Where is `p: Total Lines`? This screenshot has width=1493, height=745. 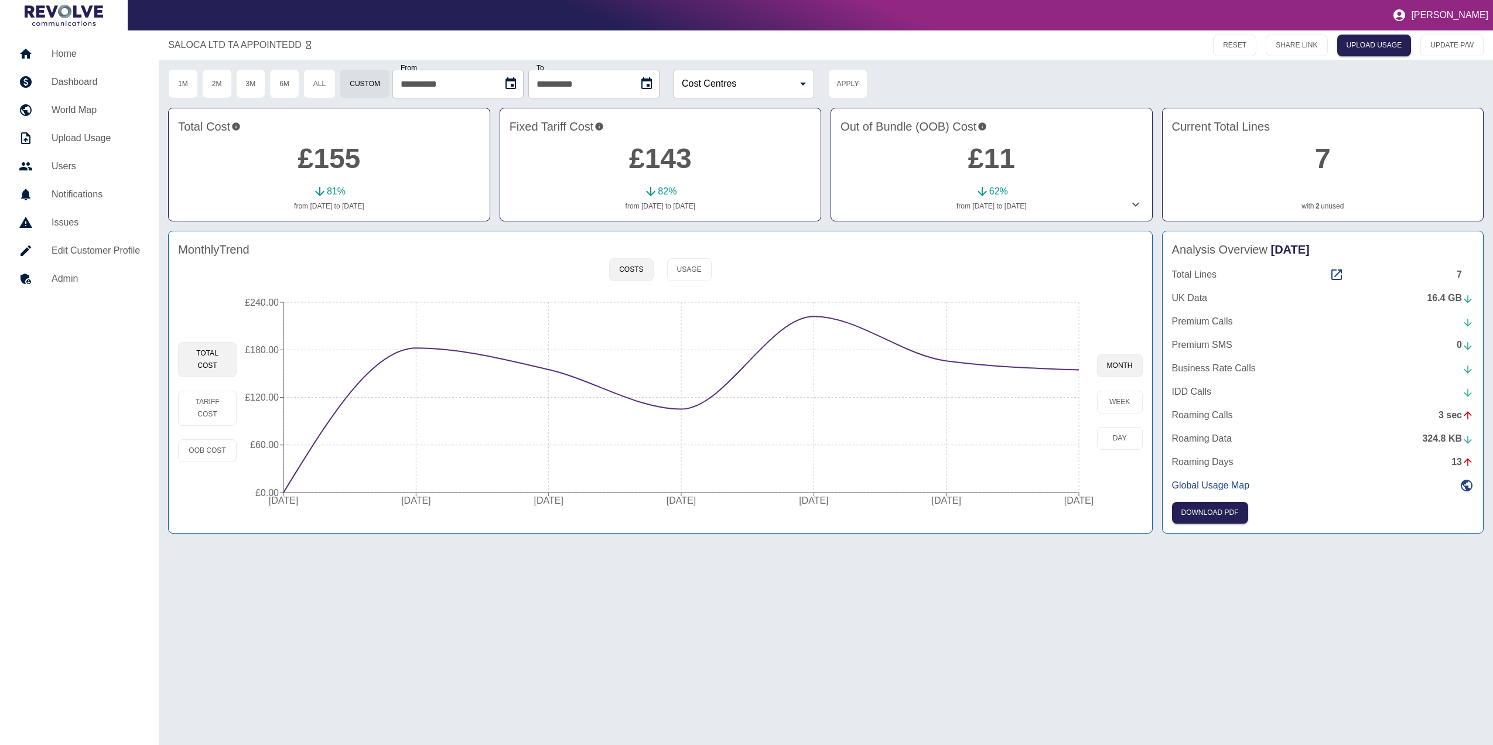
p: Total Lines is located at coordinates (1194, 275).